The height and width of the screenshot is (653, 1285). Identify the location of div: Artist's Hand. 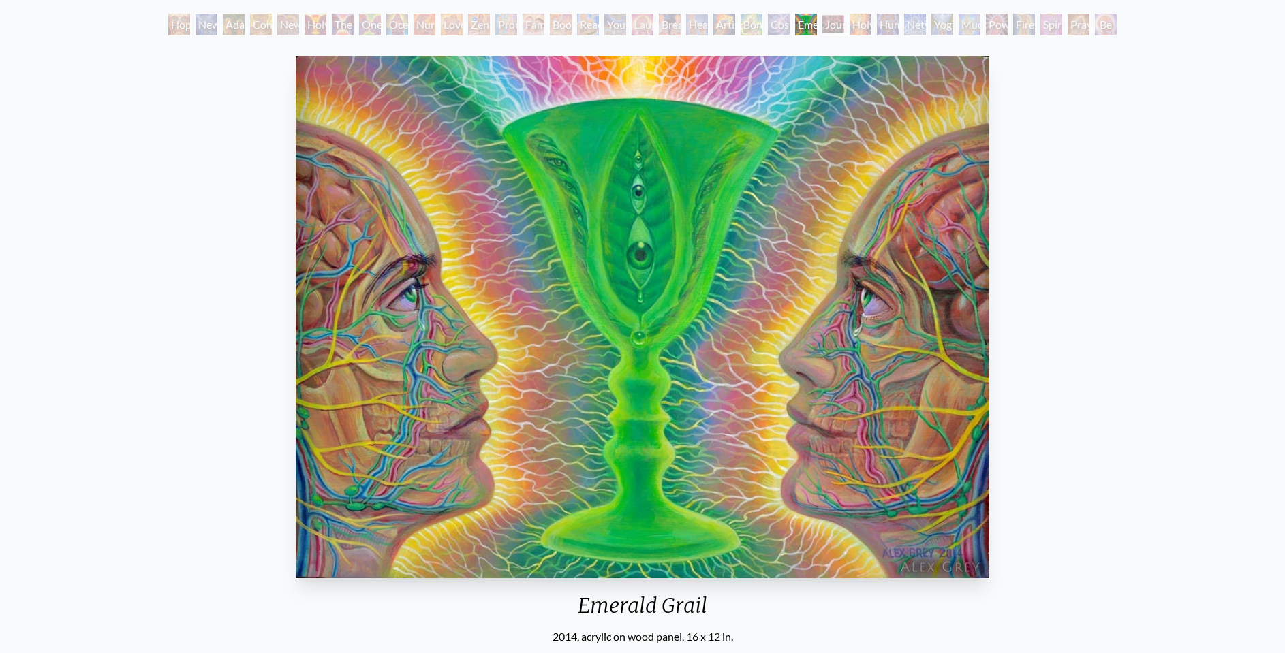
(724, 25).